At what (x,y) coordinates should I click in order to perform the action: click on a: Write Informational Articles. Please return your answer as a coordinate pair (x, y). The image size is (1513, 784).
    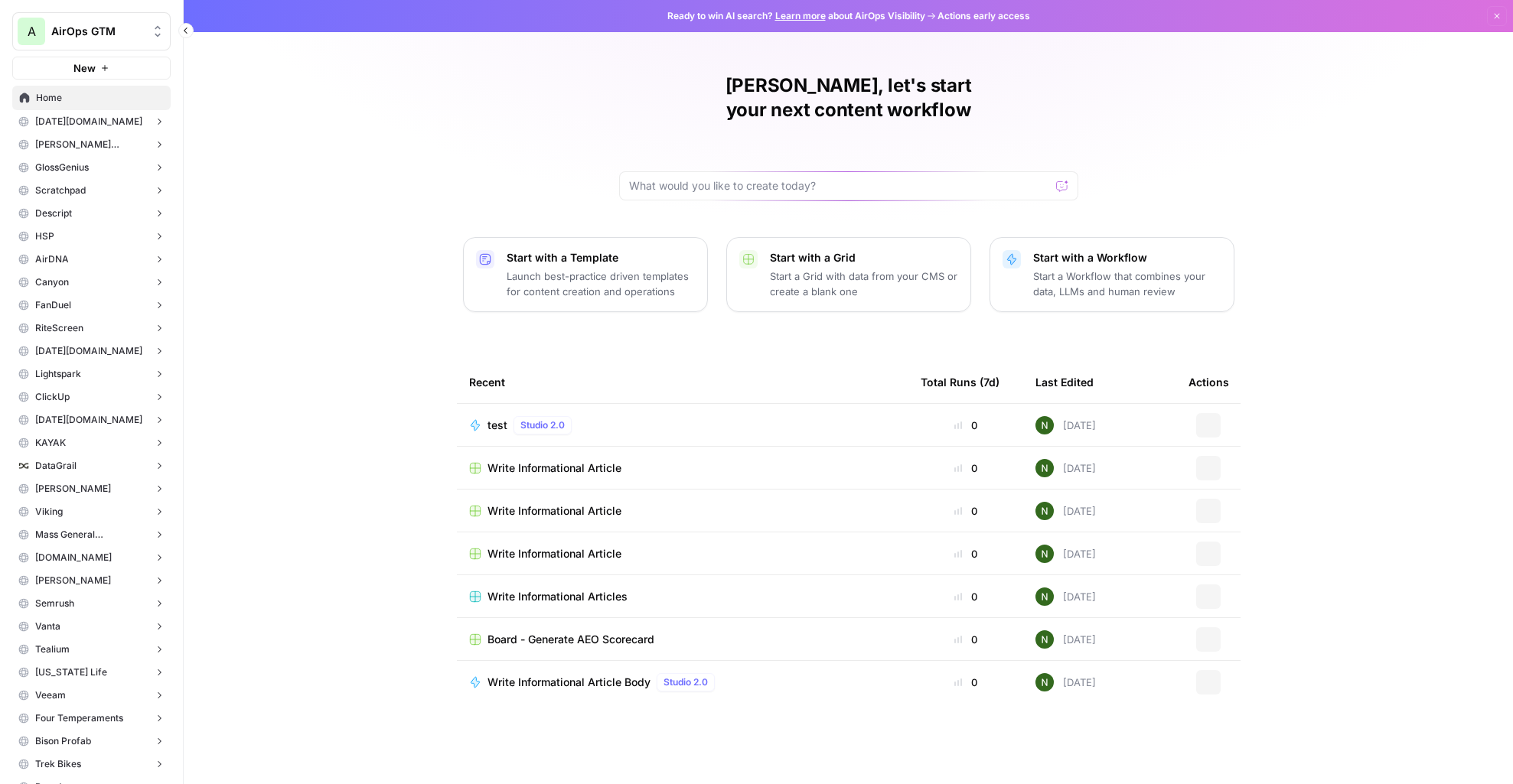
    Looking at the image, I should click on (682, 597).